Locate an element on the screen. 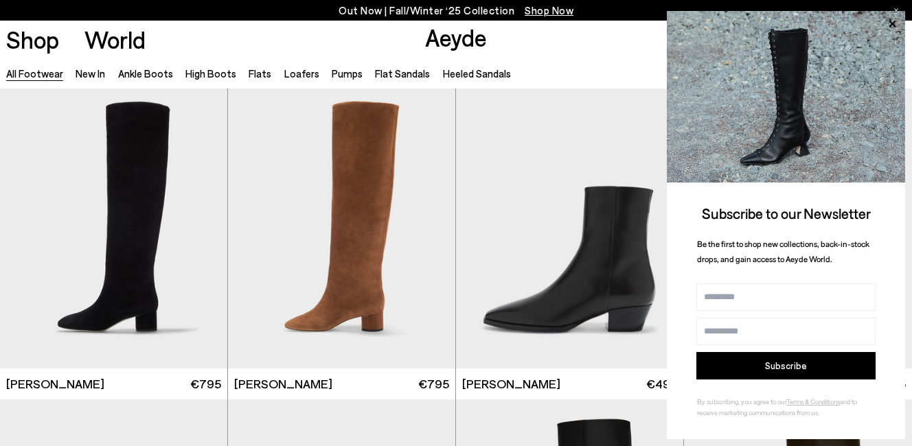 The image size is (912, 446). span: Subscribe to our Newsletter is located at coordinates (786, 213).